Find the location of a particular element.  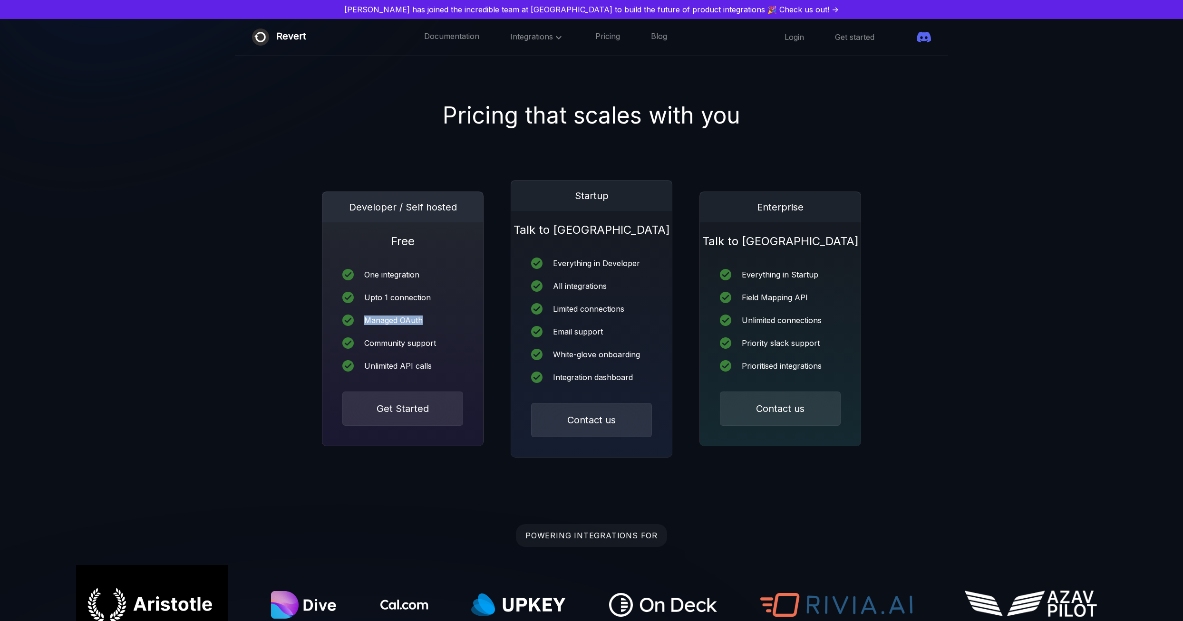

div: Everything in Developer is located at coordinates (596, 263).